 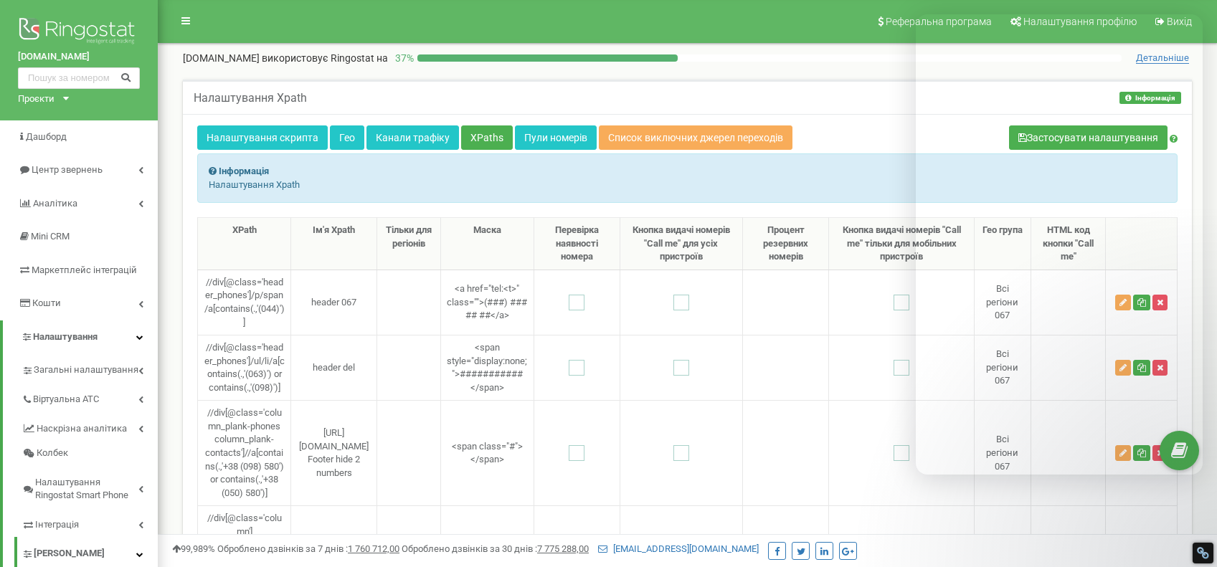 I want to click on span: 99,989%, so click(x=194, y=548).